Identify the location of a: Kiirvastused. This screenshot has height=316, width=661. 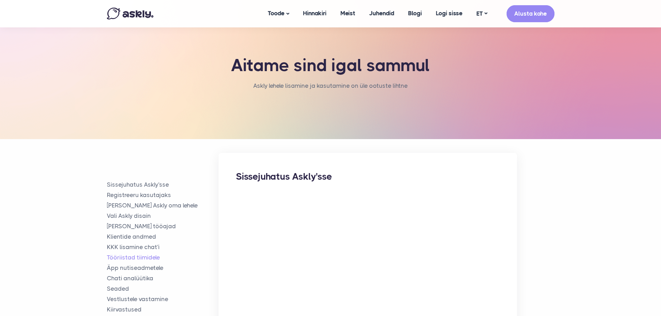
(163, 309).